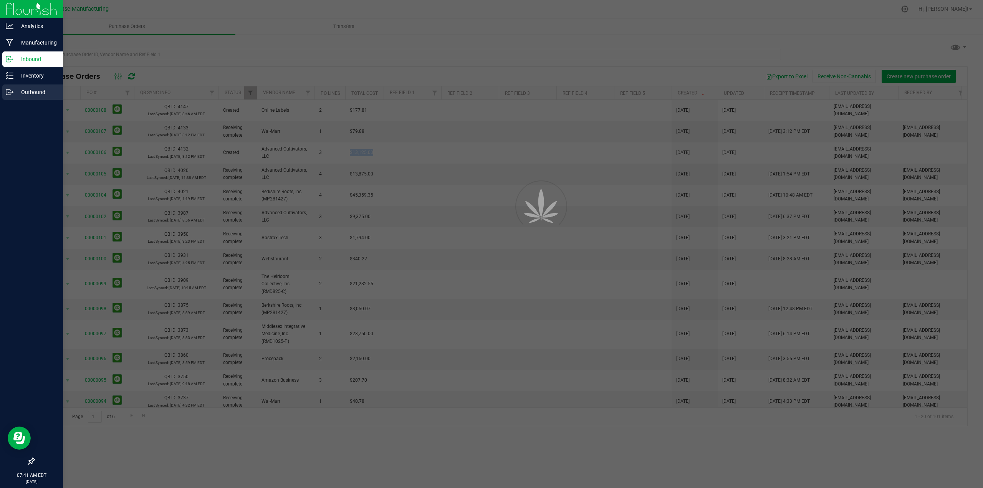 The image size is (983, 488). I want to click on p: Manufacturing, so click(36, 43).